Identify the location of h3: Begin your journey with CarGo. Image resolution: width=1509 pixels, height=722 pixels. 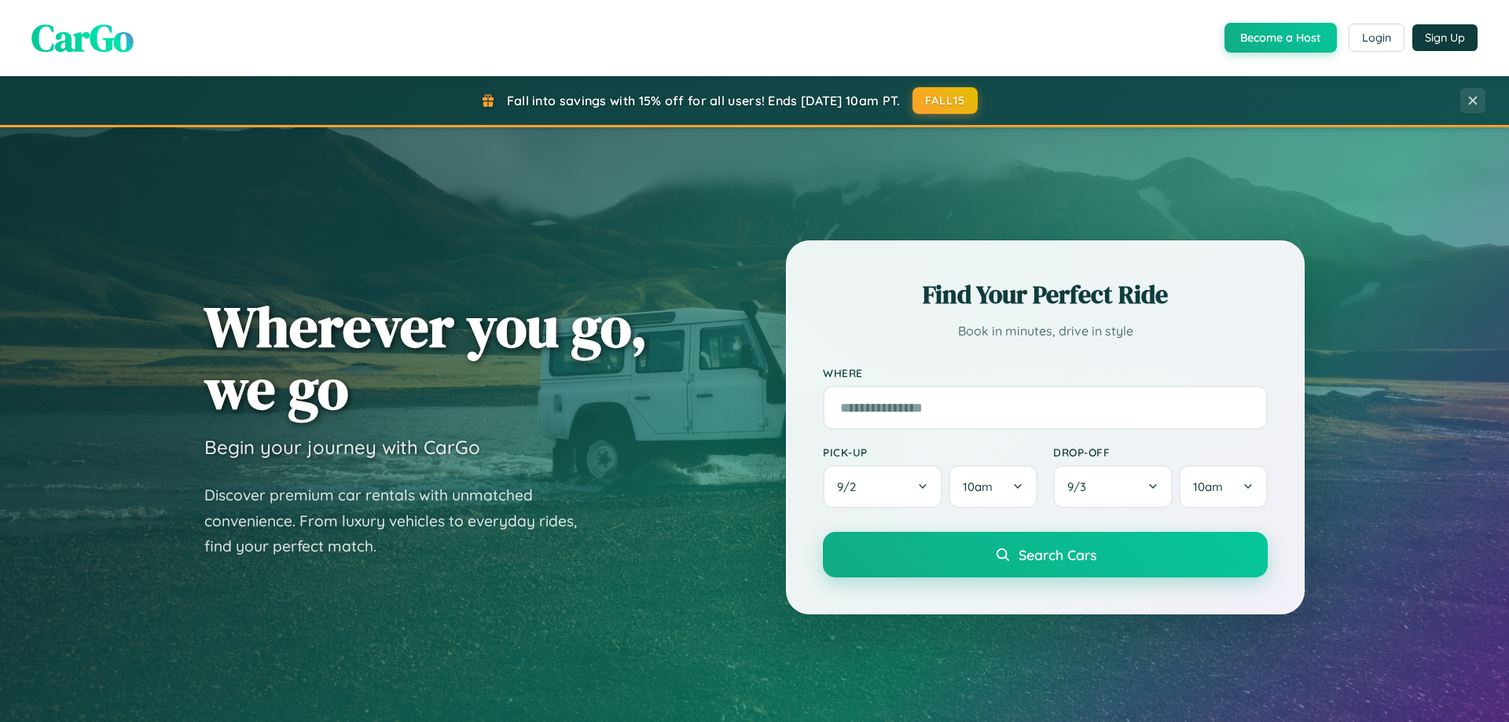
(342, 447).